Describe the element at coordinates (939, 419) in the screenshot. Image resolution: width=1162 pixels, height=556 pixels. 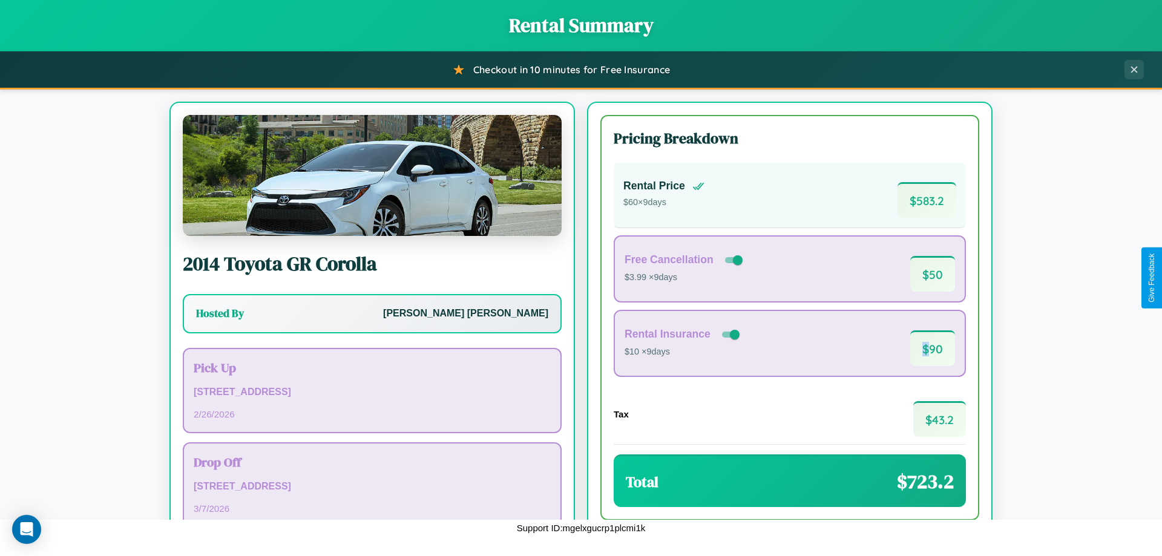
I see `span: $ 43.2` at that location.